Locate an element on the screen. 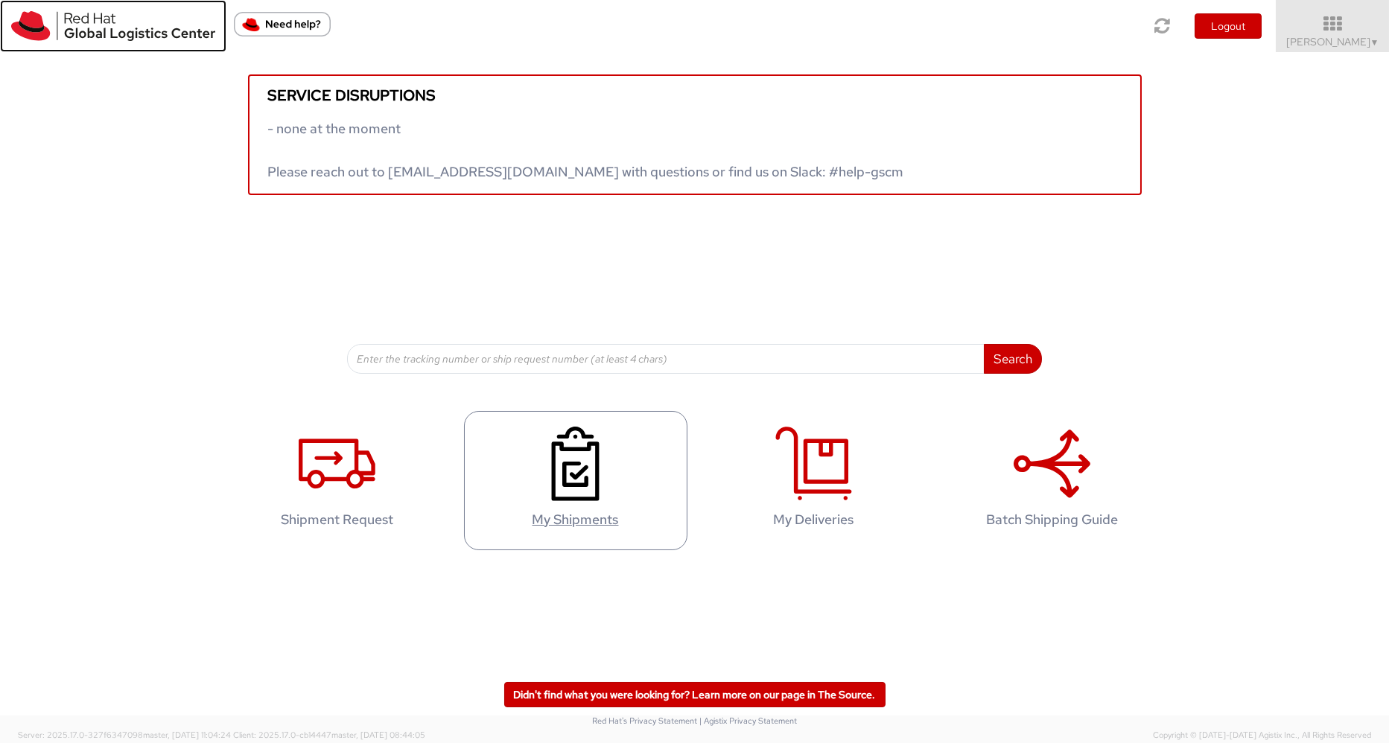 The width and height of the screenshot is (1389, 743). a: Batch Shipping Guide is located at coordinates (1052, 480).